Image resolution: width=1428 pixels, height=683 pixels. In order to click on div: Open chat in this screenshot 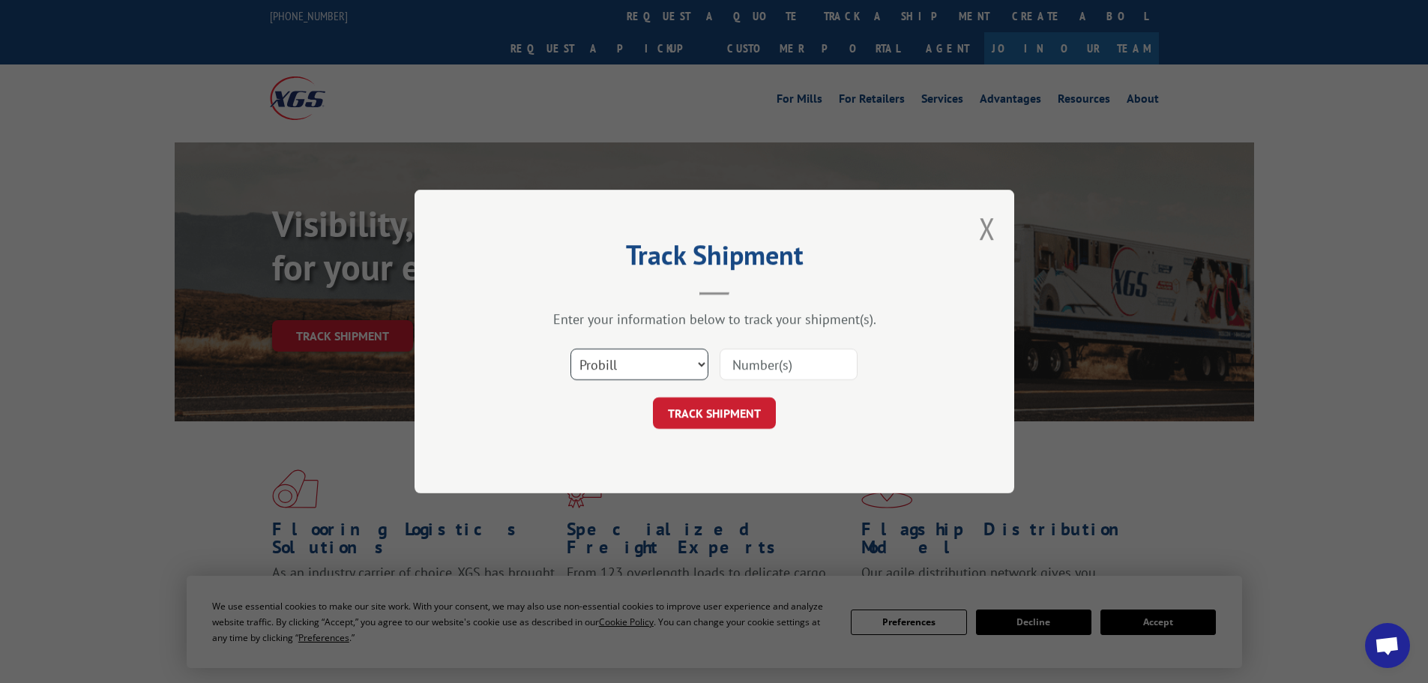, I will do `click(1387, 645)`.